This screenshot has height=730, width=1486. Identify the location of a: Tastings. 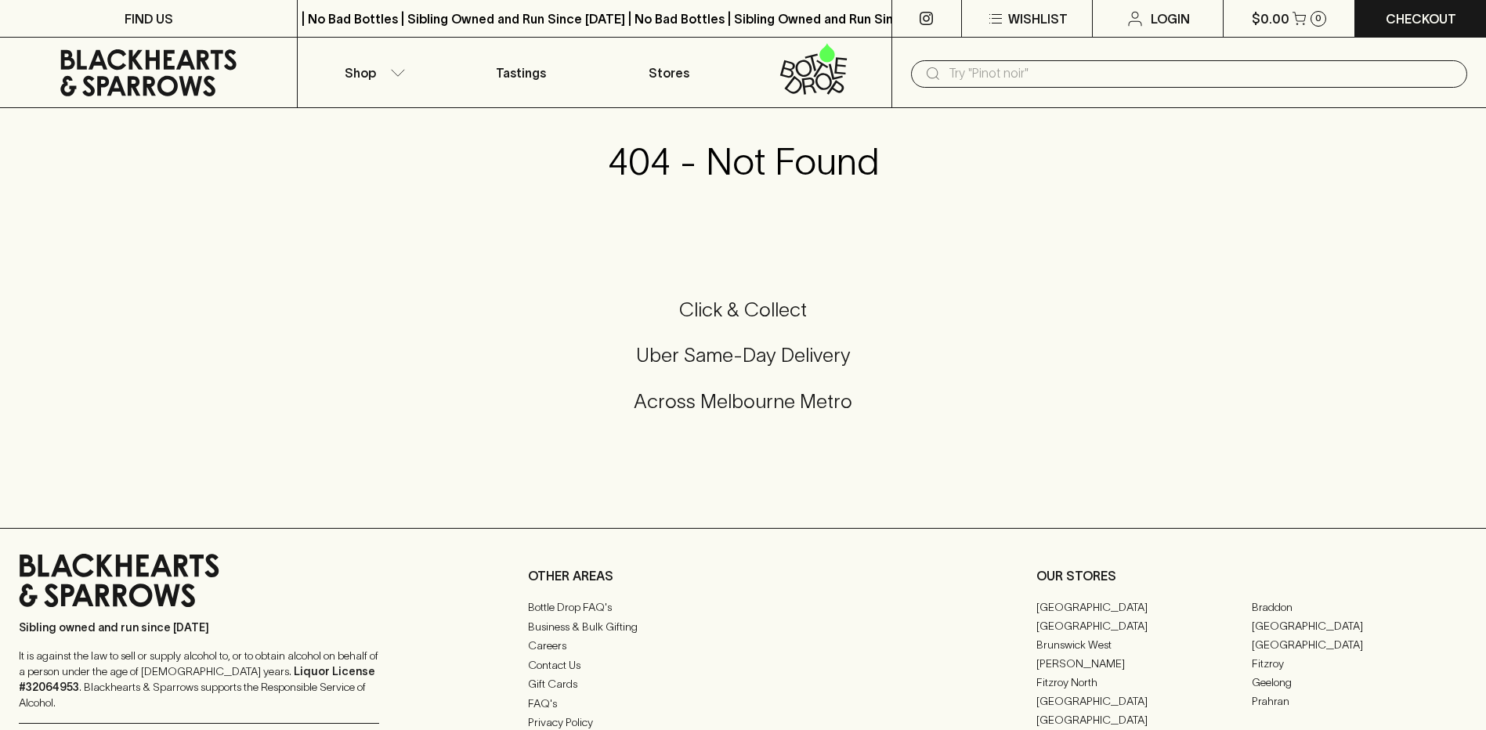
(520, 72).